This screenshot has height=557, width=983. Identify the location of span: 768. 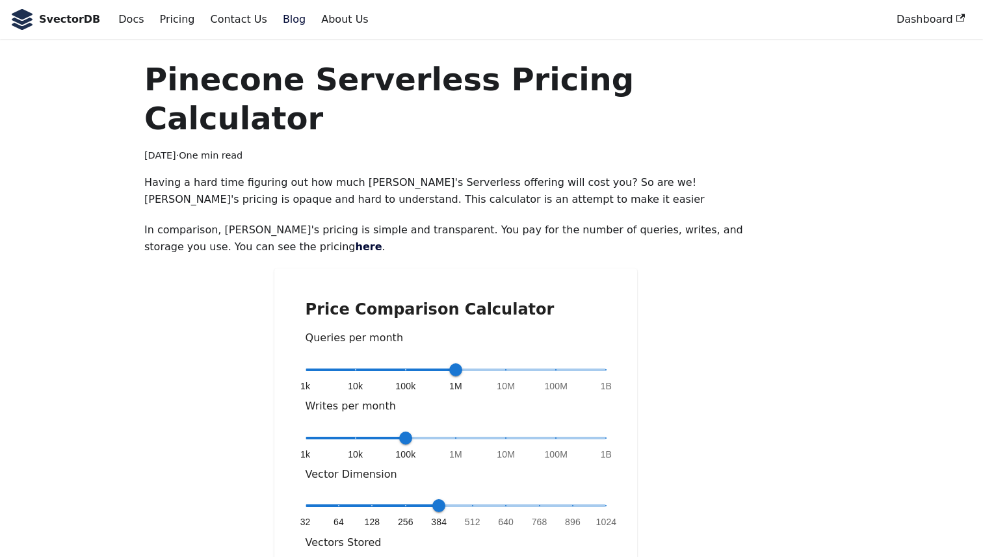
(539, 522).